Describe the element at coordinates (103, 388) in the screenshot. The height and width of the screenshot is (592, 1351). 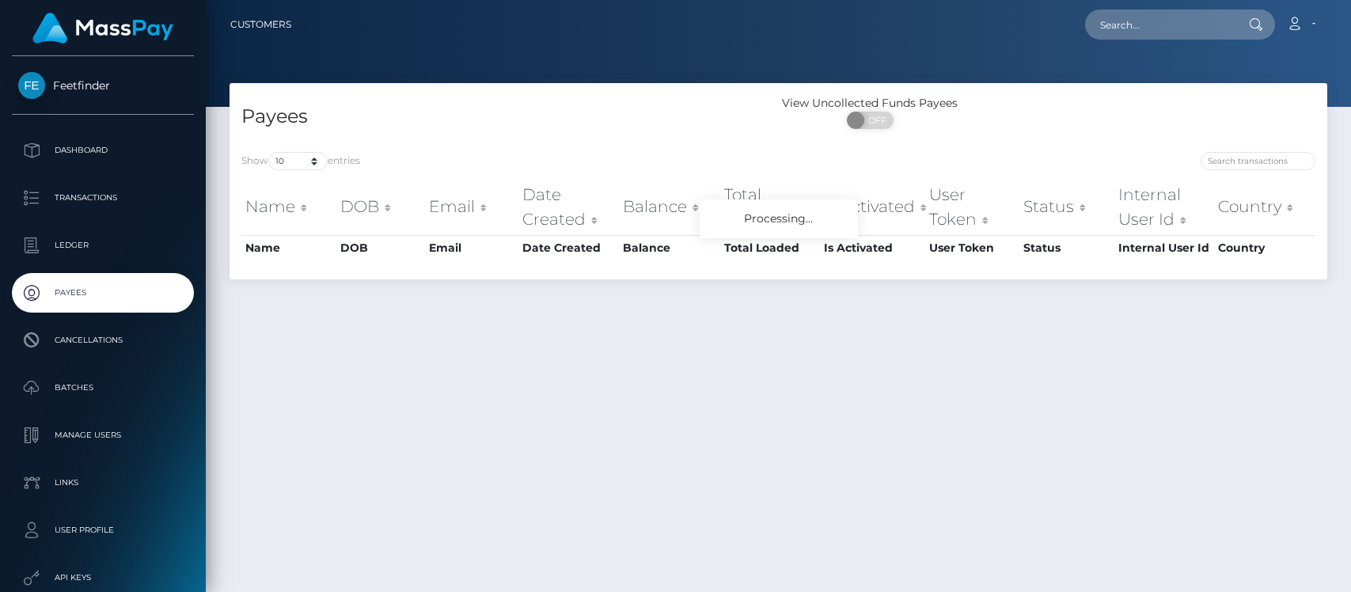
I see `a: Batches` at that location.